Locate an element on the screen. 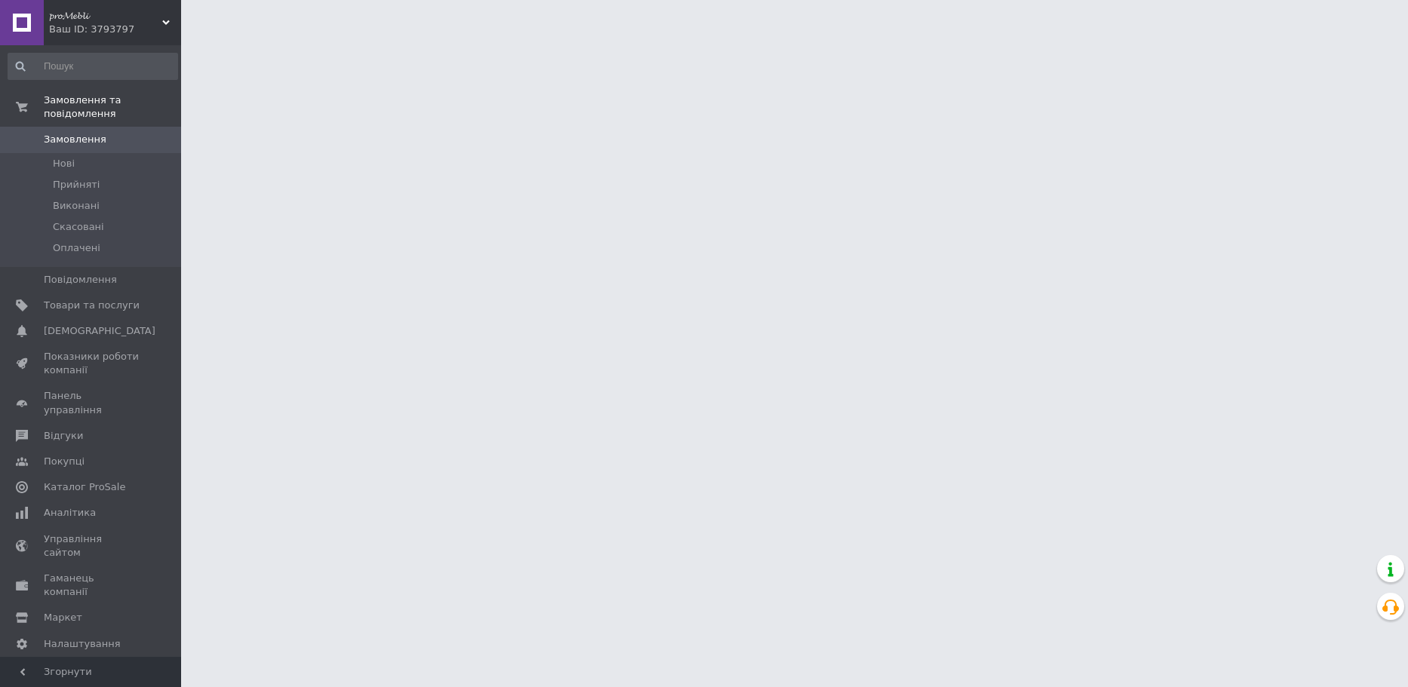  span: Повідомлення is located at coordinates (80, 280).